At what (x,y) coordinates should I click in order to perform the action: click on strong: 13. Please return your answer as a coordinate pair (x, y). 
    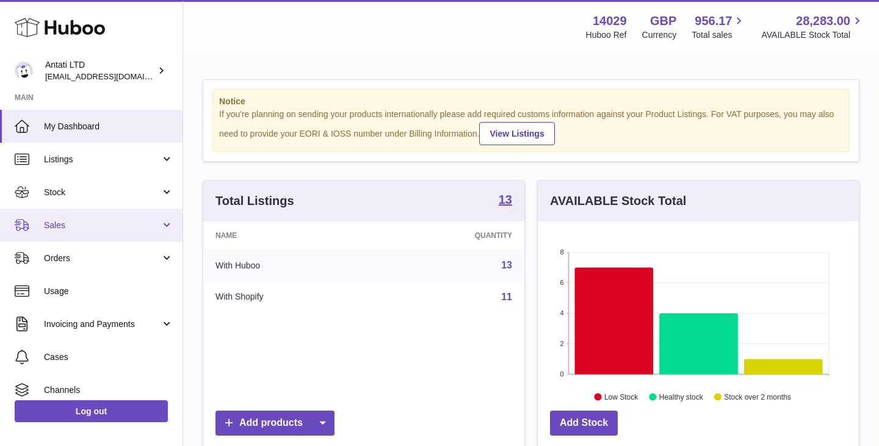
    Looking at the image, I should click on (505, 200).